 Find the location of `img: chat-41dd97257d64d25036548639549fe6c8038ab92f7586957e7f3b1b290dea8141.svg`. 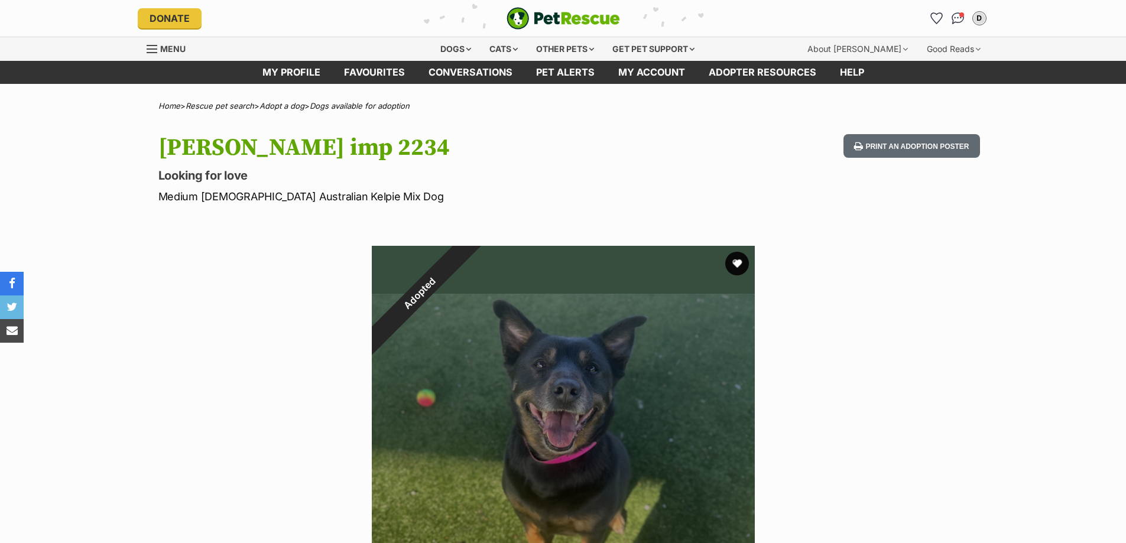

img: chat-41dd97257d64d25036548639549fe6c8038ab92f7586957e7f3b1b290dea8141.svg is located at coordinates (957, 18).